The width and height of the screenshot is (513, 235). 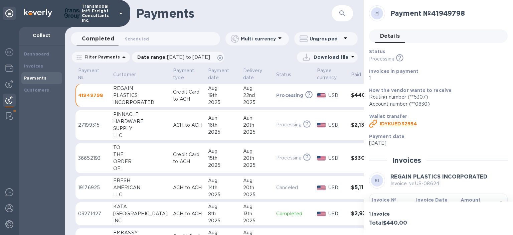 I want to click on h1: Payments, so click(x=223, y=13).